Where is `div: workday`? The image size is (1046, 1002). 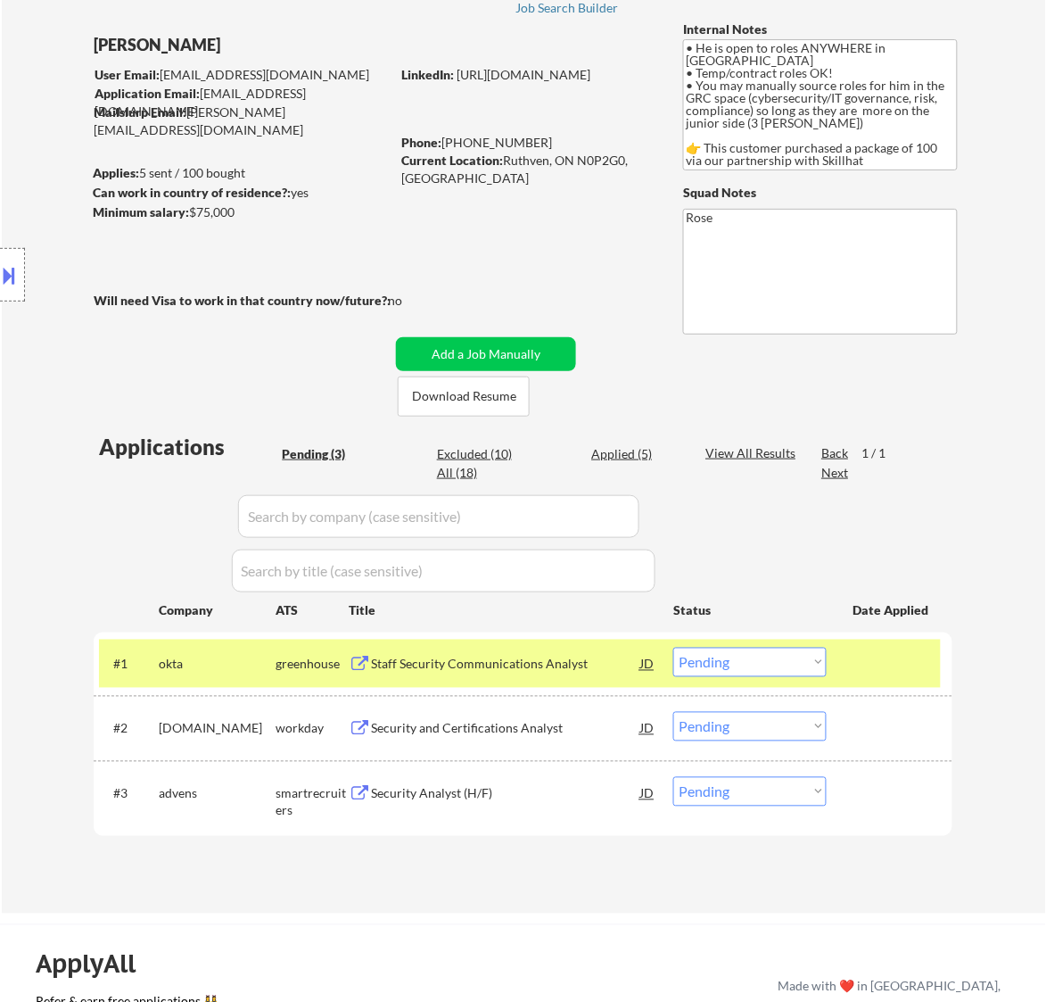
div: workday is located at coordinates (312, 729).